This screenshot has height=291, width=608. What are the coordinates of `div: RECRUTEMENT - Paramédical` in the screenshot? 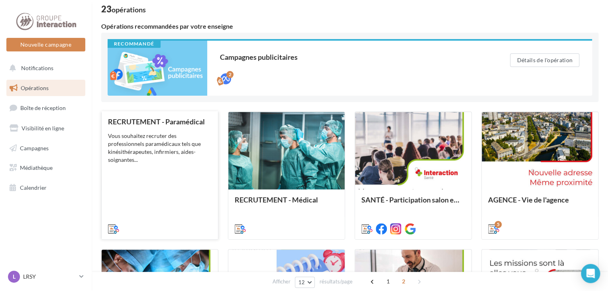 It's located at (160, 122).